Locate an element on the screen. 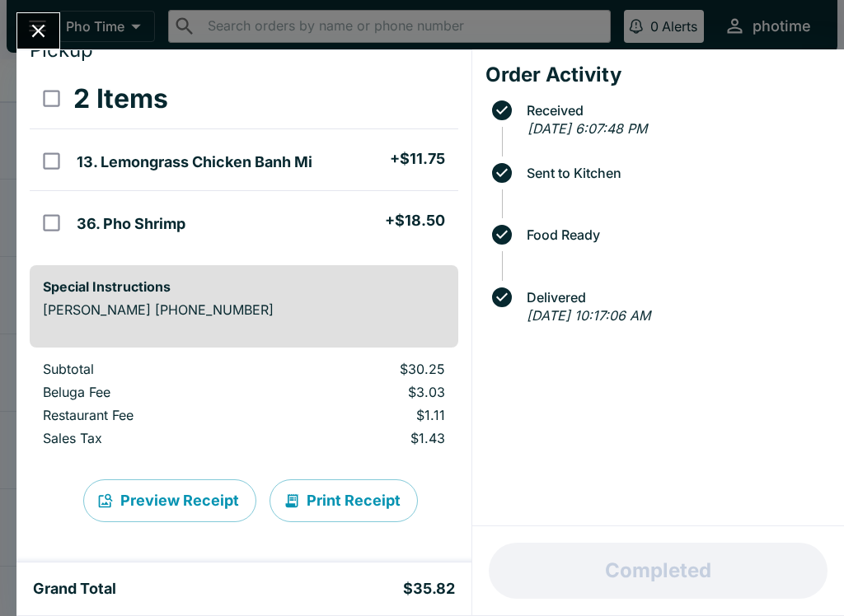  h5: 36. Pho Shrimp is located at coordinates (131, 224).